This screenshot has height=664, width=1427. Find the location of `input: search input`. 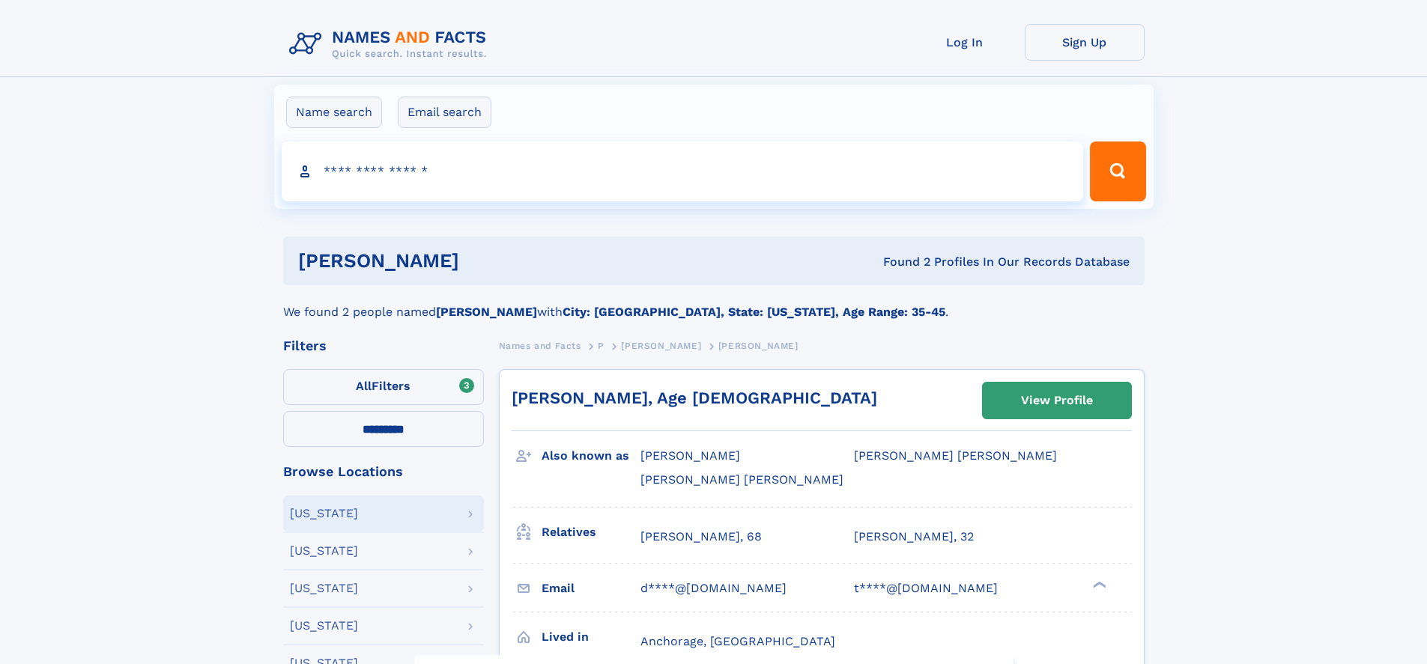

input: search input is located at coordinates (682, 172).